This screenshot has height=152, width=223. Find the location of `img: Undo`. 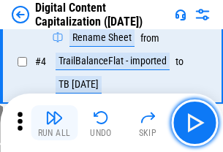

img: Undo is located at coordinates (101, 118).